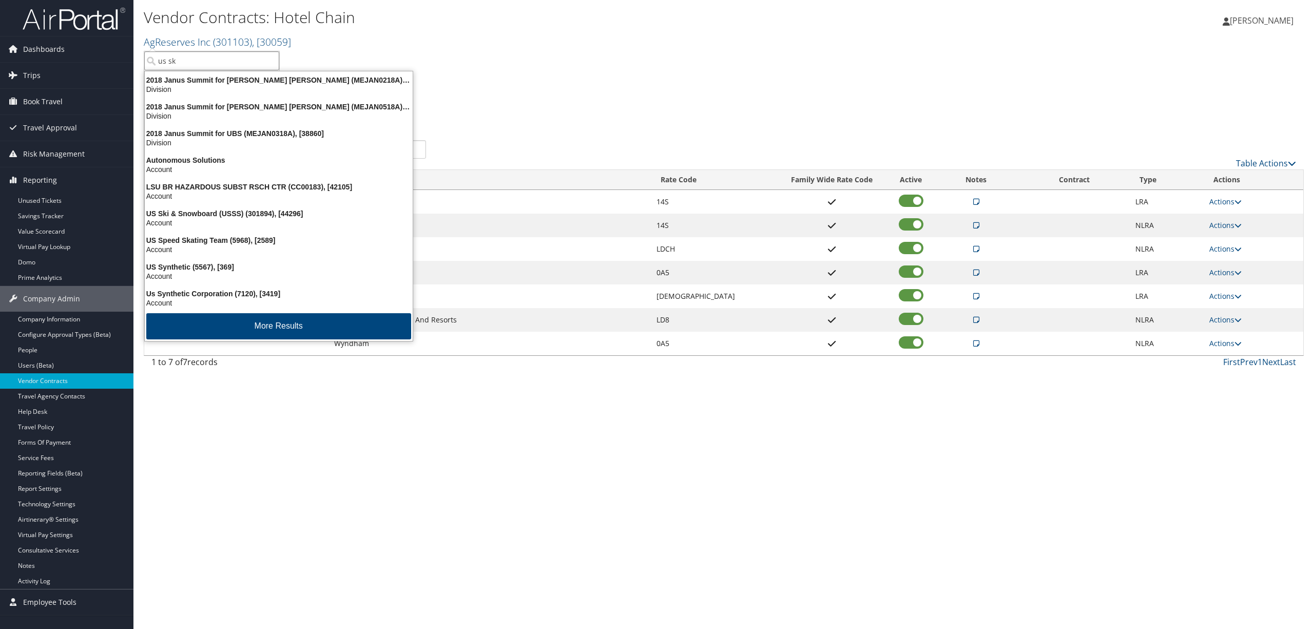 This screenshot has height=629, width=1314. What do you see at coordinates (976, 320) in the screenshot?
I see `i: Rates tested in TP+ Aug 2025; Jenalee Crawford Key Account Manager, Mobile: 208-972-6328 | jenale...` at bounding box center [976, 320].